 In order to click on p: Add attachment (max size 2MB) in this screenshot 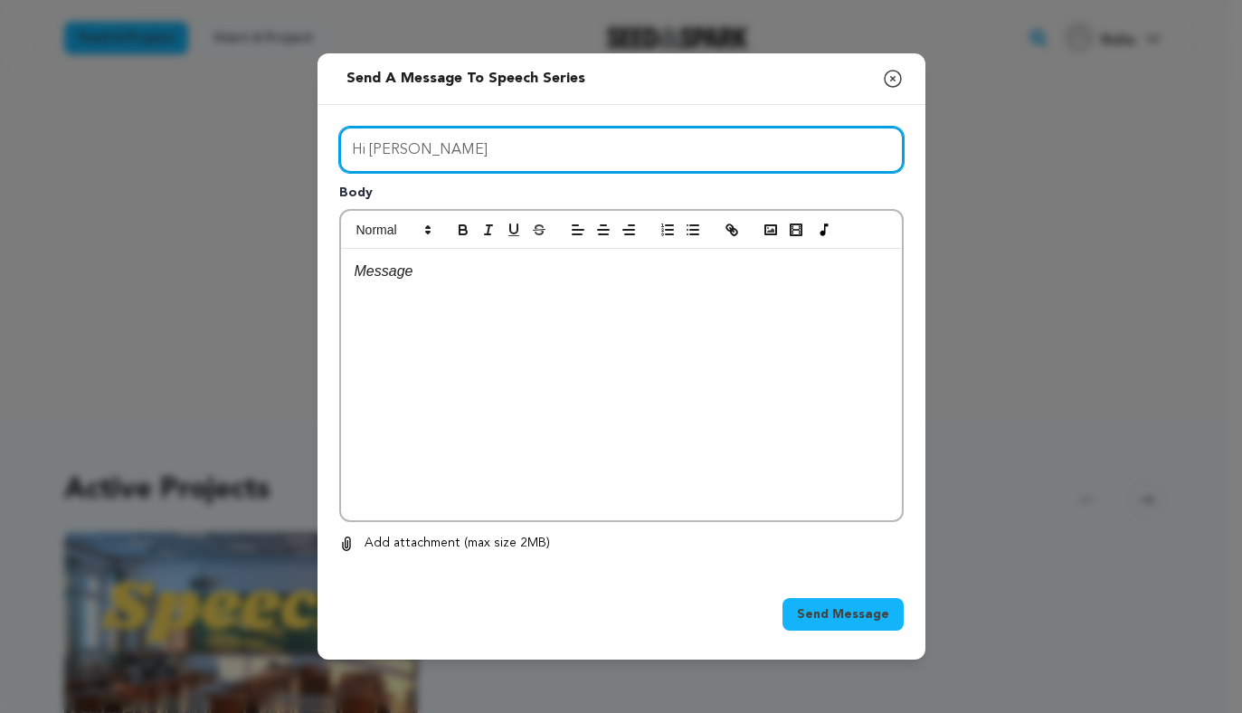, I will do `click(457, 544)`.